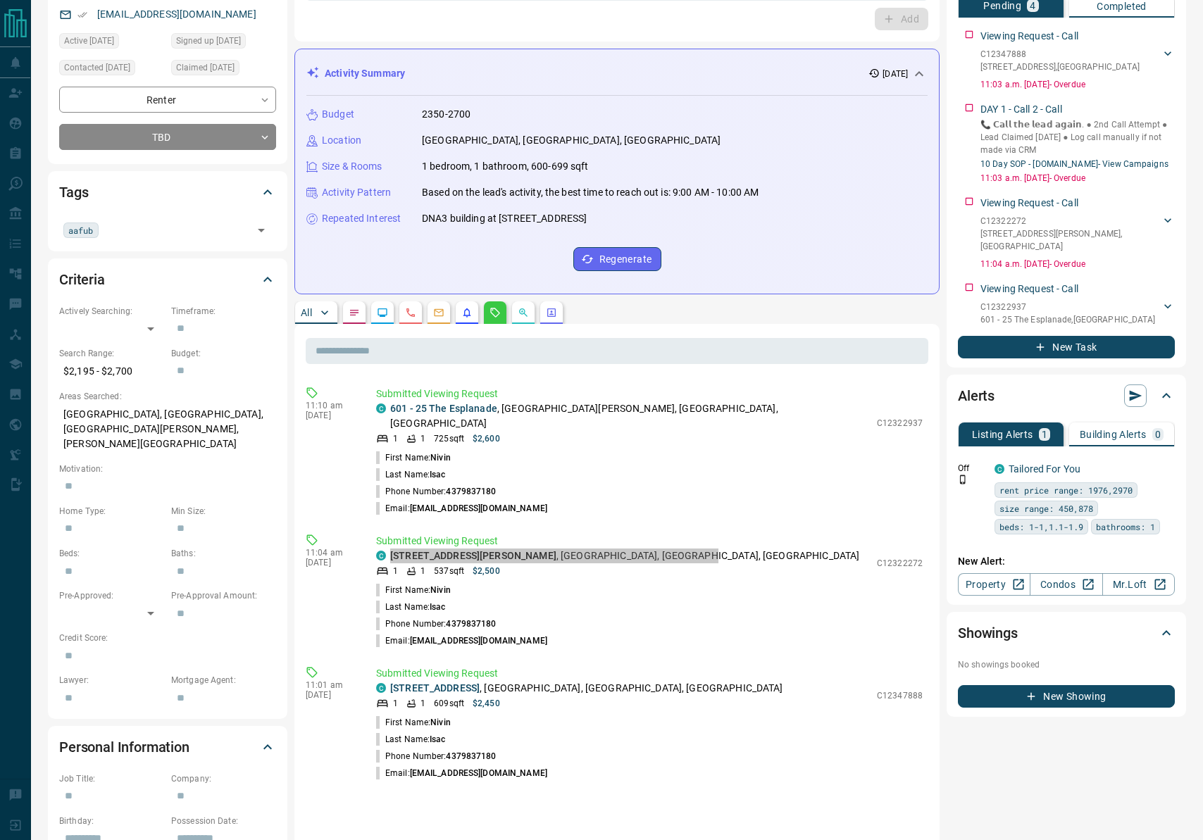 The image size is (1203, 840). What do you see at coordinates (111, 779) in the screenshot?
I see `p: Job Title:` at bounding box center [111, 779].